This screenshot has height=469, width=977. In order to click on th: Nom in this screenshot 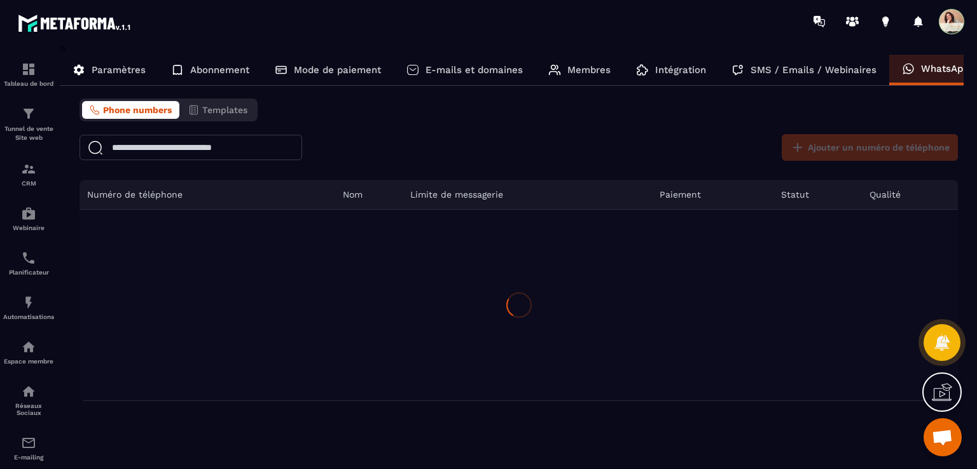, I will do `click(369, 195)`.